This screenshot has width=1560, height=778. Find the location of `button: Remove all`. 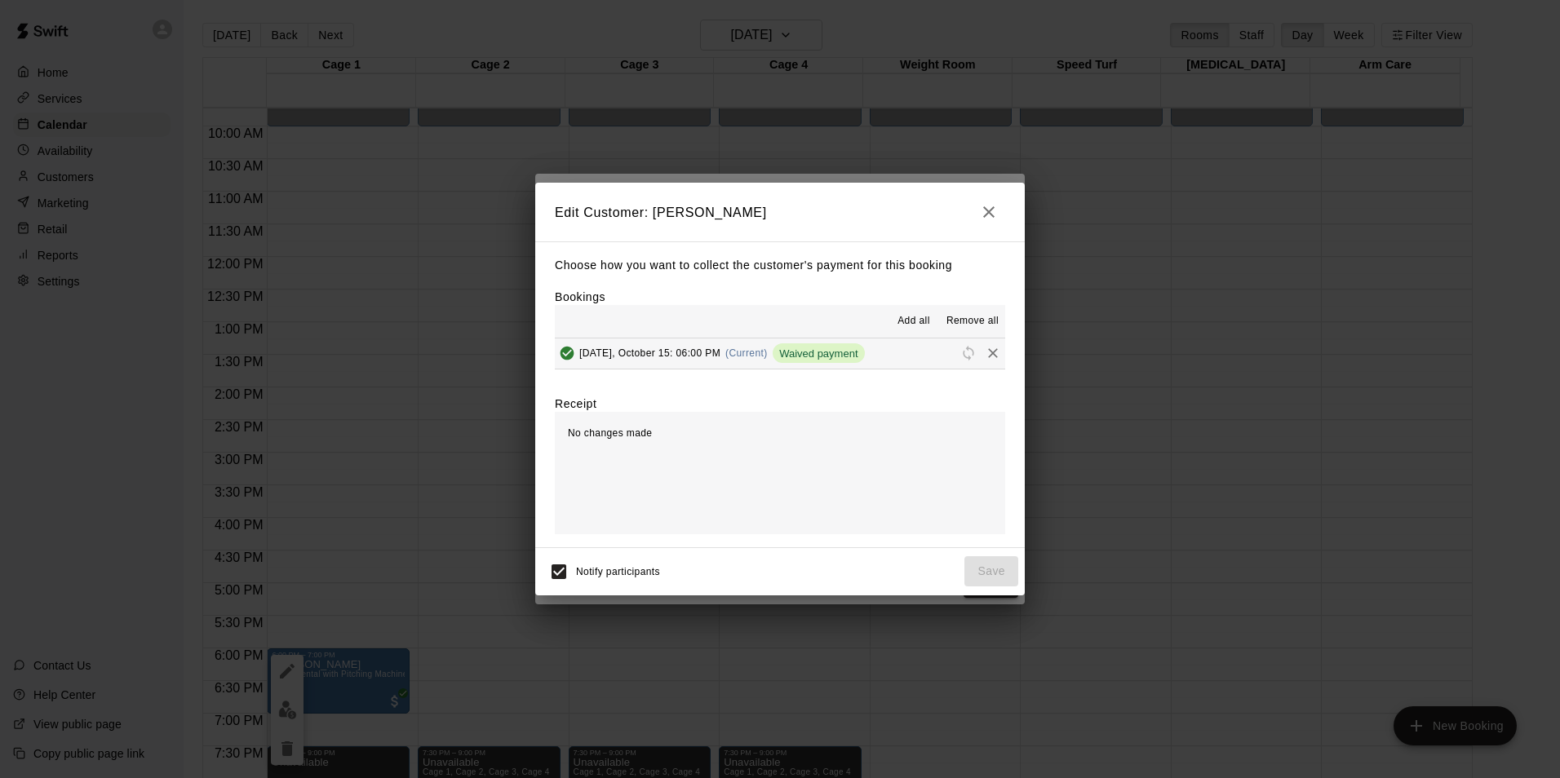

button: Remove all is located at coordinates (972, 321).